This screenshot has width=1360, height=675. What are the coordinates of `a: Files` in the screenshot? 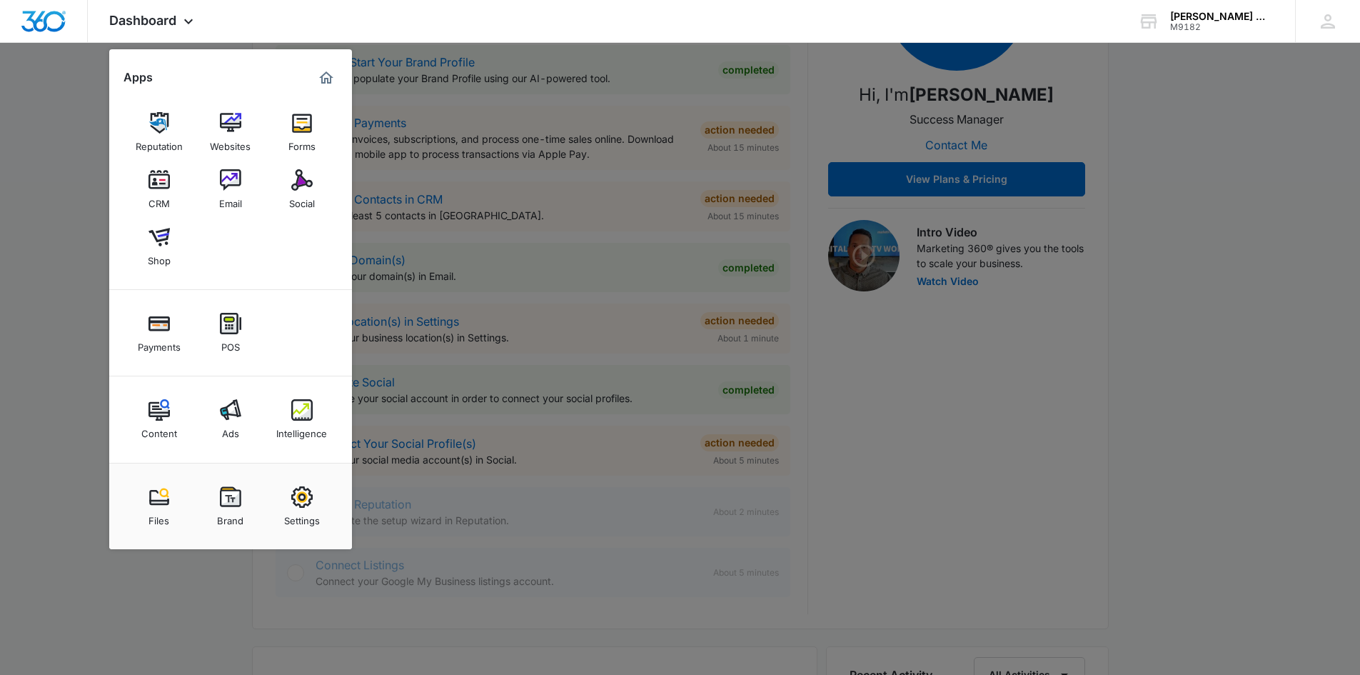 It's located at (159, 506).